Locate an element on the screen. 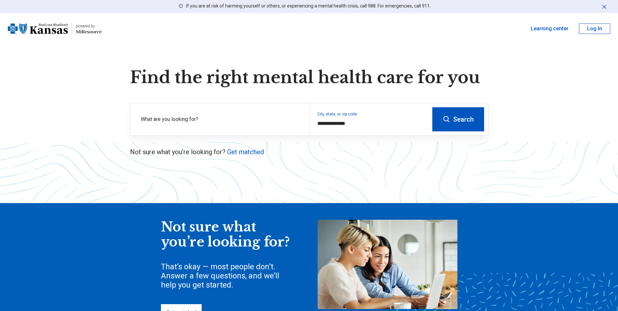 The image size is (618, 311). button: Dismiss is located at coordinates (604, 7).